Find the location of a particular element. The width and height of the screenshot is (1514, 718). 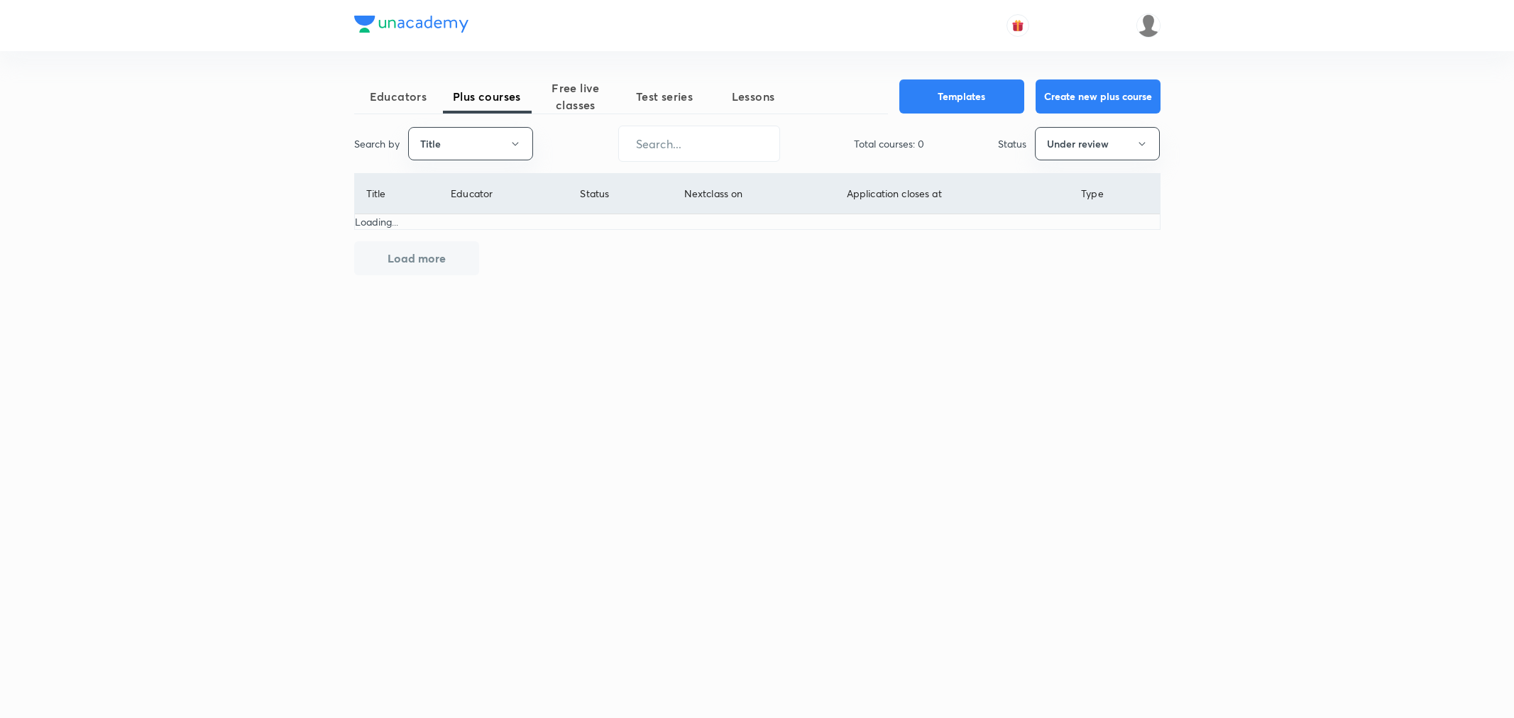

img: Company Logo is located at coordinates (411, 24).